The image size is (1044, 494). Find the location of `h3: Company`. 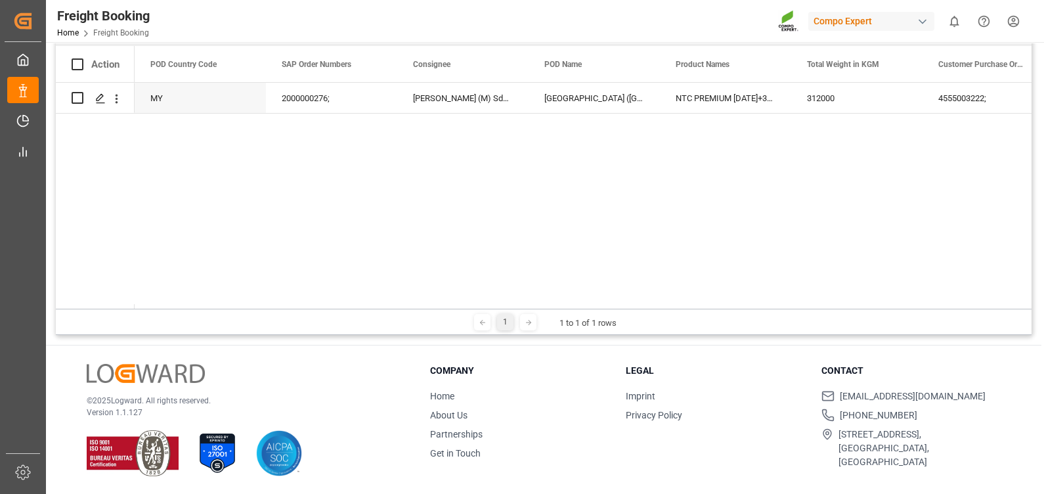

h3: Company is located at coordinates (519, 370).